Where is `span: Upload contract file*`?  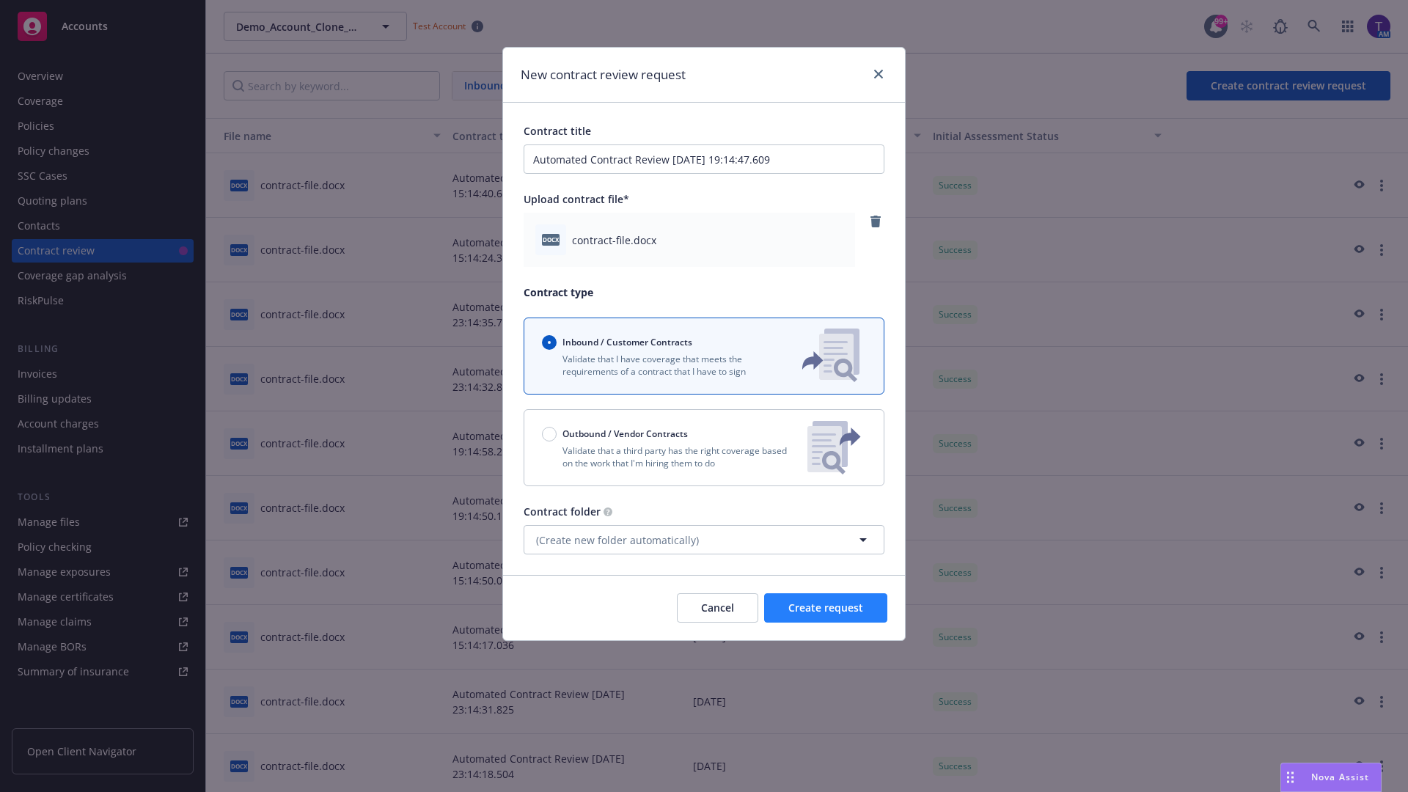
span: Upload contract file* is located at coordinates (576, 199).